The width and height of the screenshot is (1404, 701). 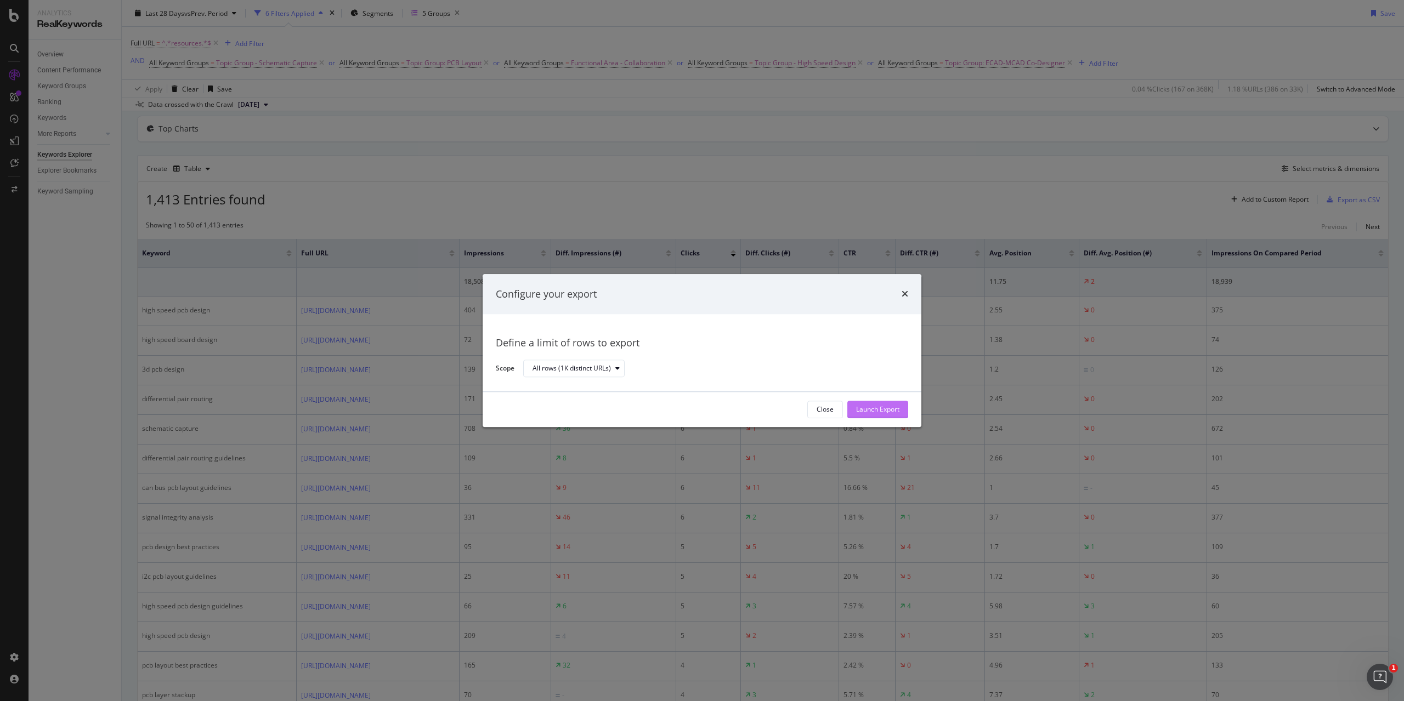 I want to click on div: times, so click(x=905, y=294).